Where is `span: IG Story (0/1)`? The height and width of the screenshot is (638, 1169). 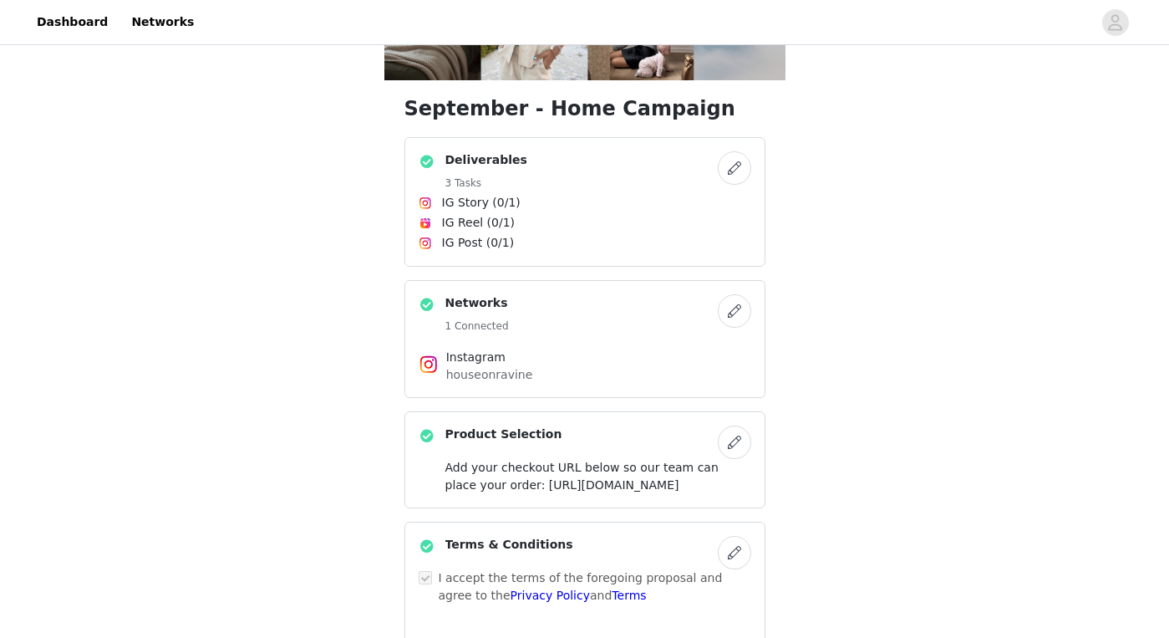 span: IG Story (0/1) is located at coordinates (481, 202).